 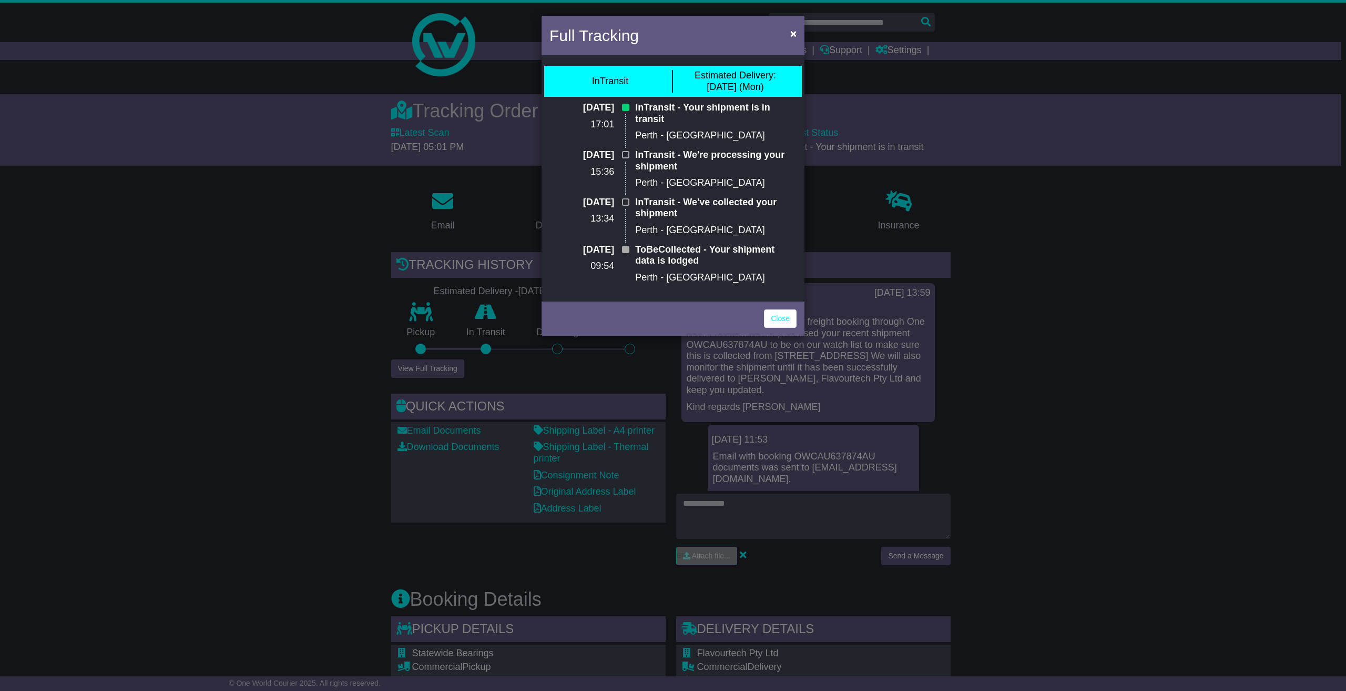 I want to click on button: Close, so click(x=794, y=33).